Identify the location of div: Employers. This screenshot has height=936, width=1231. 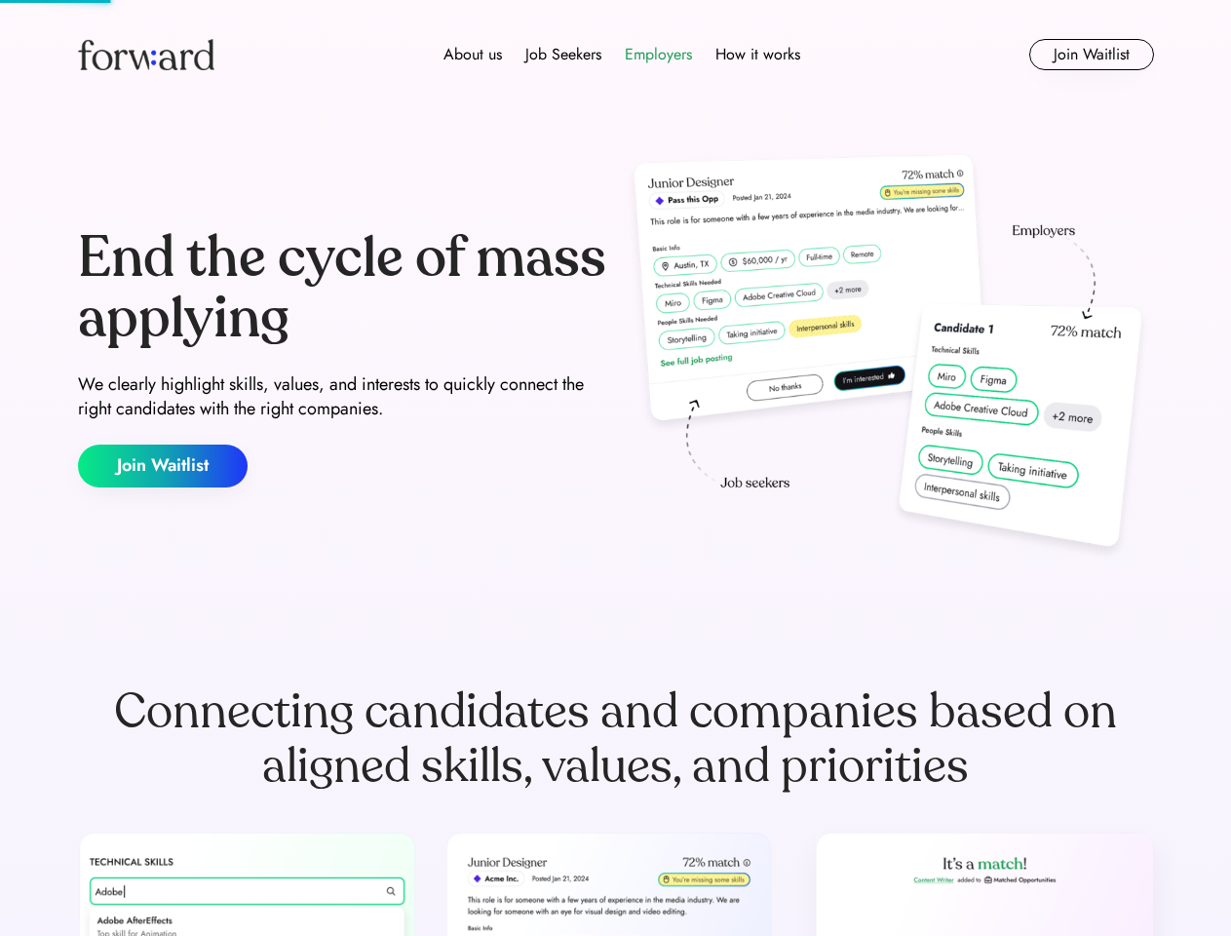
(658, 55).